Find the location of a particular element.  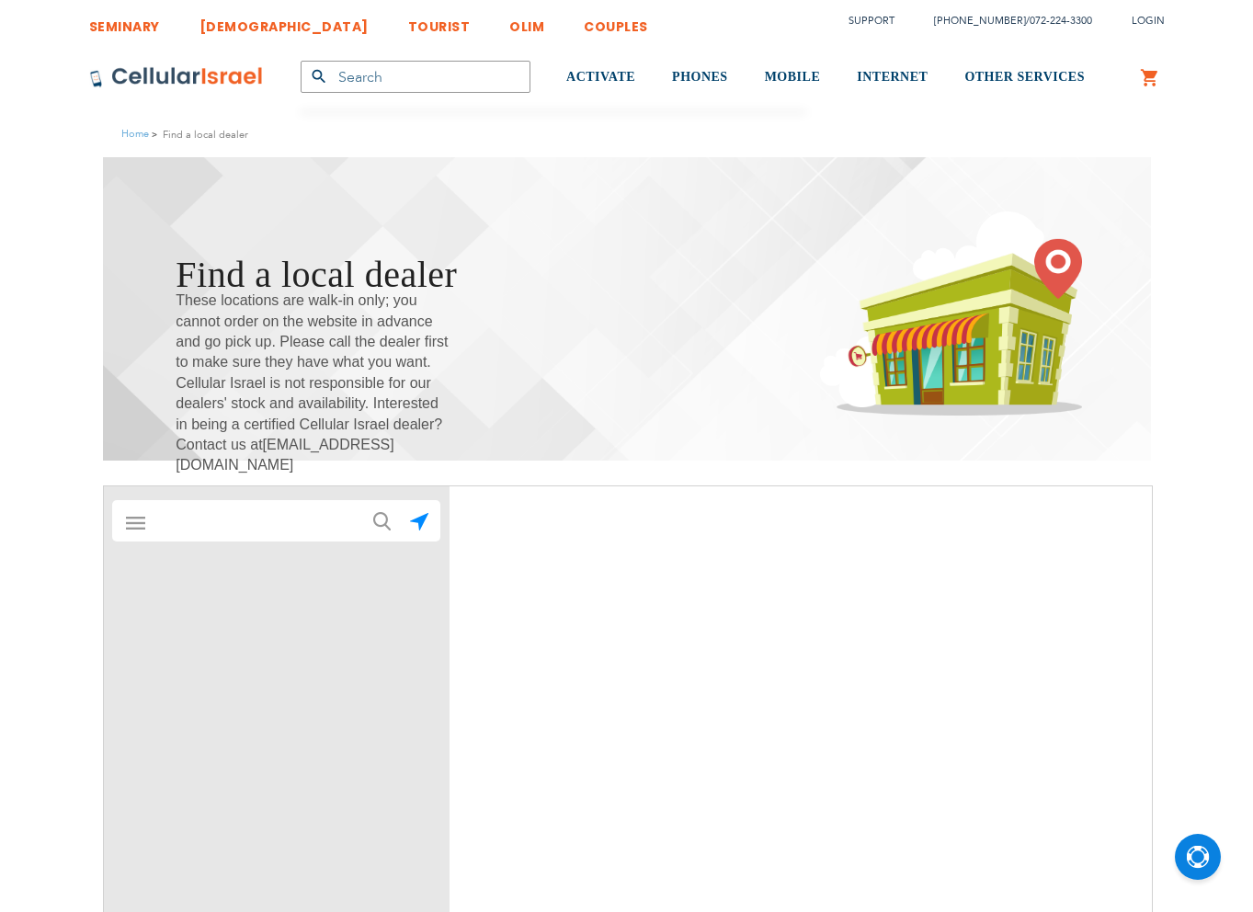

a: COUPLES is located at coordinates (616, 21).